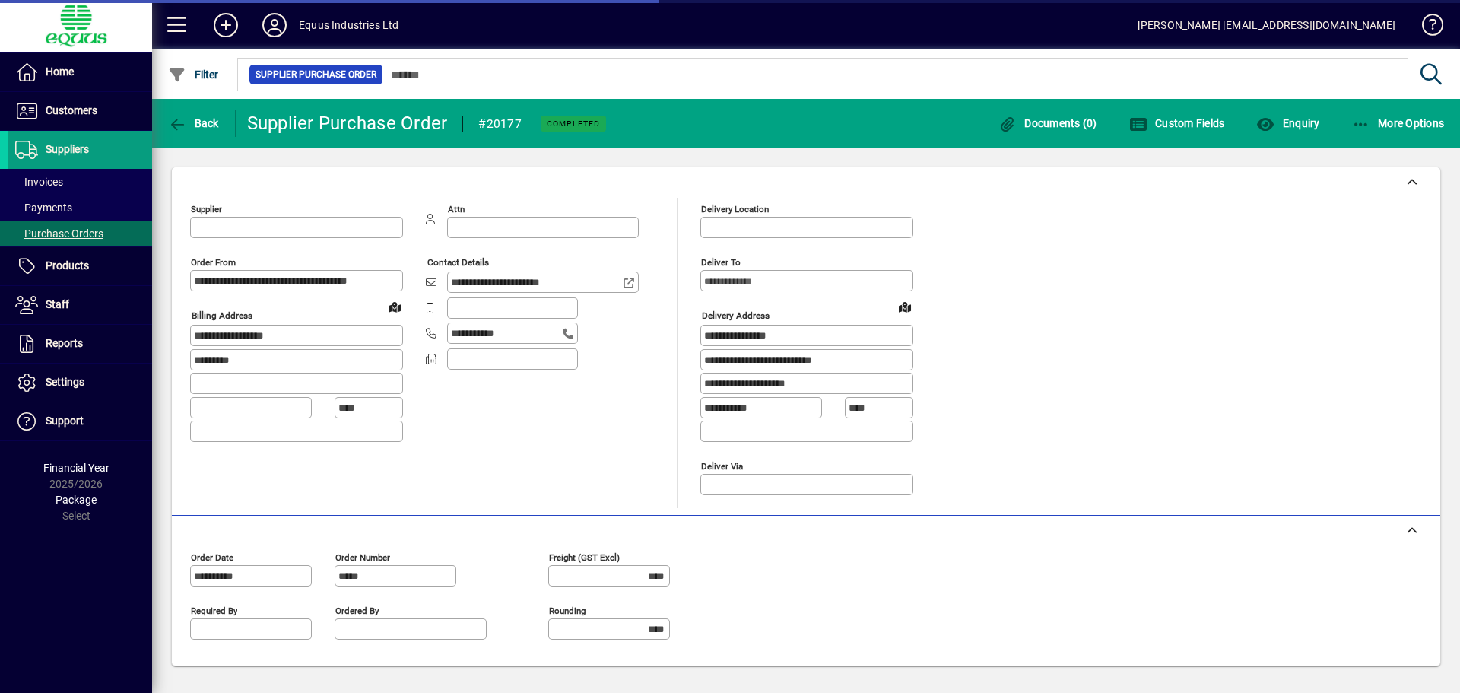  I want to click on a: Customers, so click(80, 111).